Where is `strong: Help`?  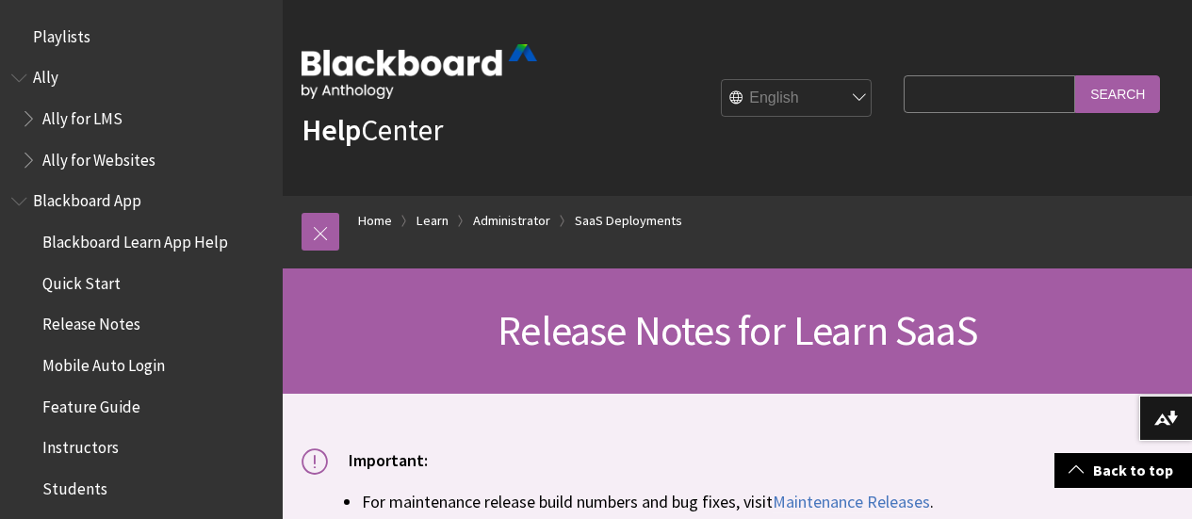
strong: Help is located at coordinates (331, 130).